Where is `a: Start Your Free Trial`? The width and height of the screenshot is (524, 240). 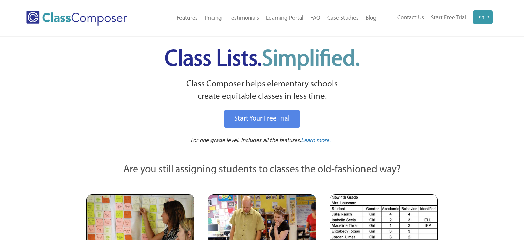 a: Start Your Free Trial is located at coordinates (262, 119).